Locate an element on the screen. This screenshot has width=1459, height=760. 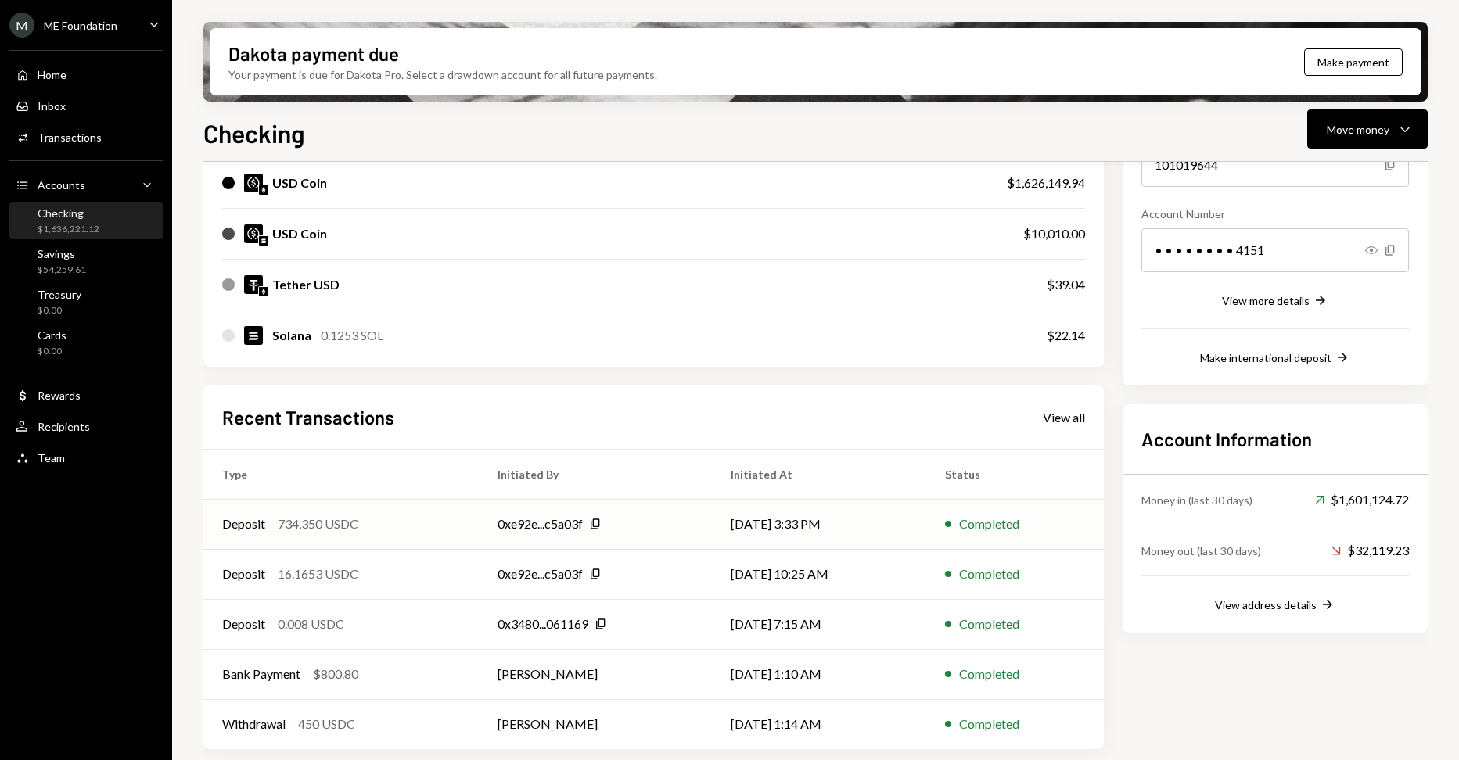
div: 450 USDC is located at coordinates (326, 724).